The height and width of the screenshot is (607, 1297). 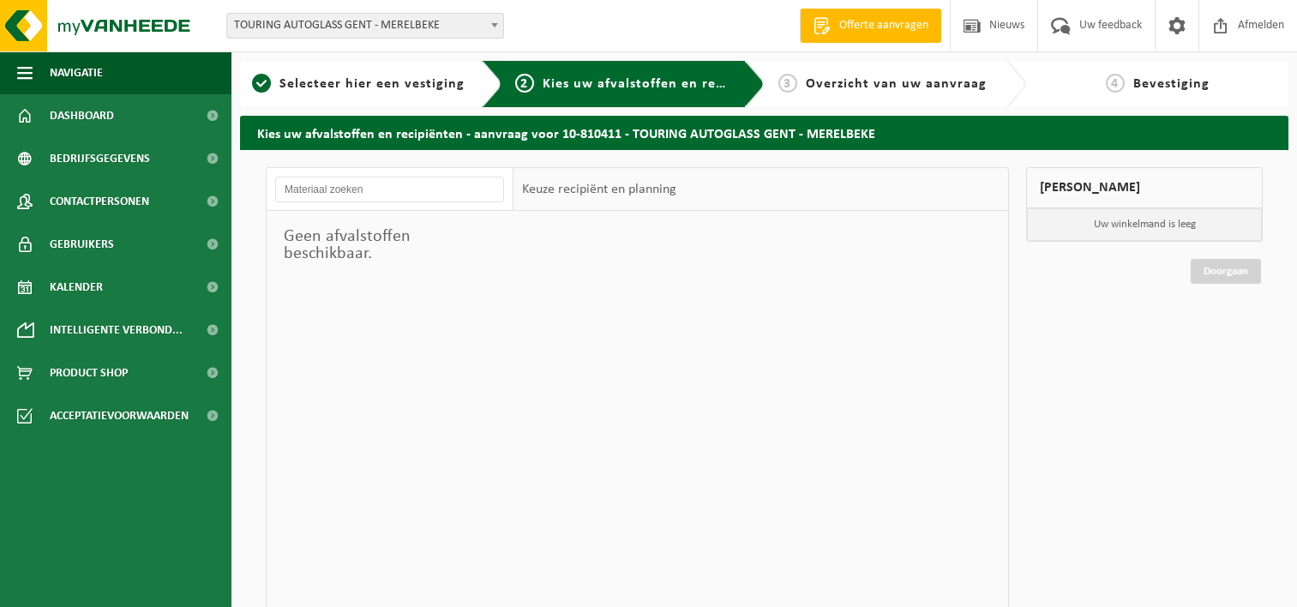 What do you see at coordinates (76, 73) in the screenshot?
I see `span: Navigatie` at bounding box center [76, 73].